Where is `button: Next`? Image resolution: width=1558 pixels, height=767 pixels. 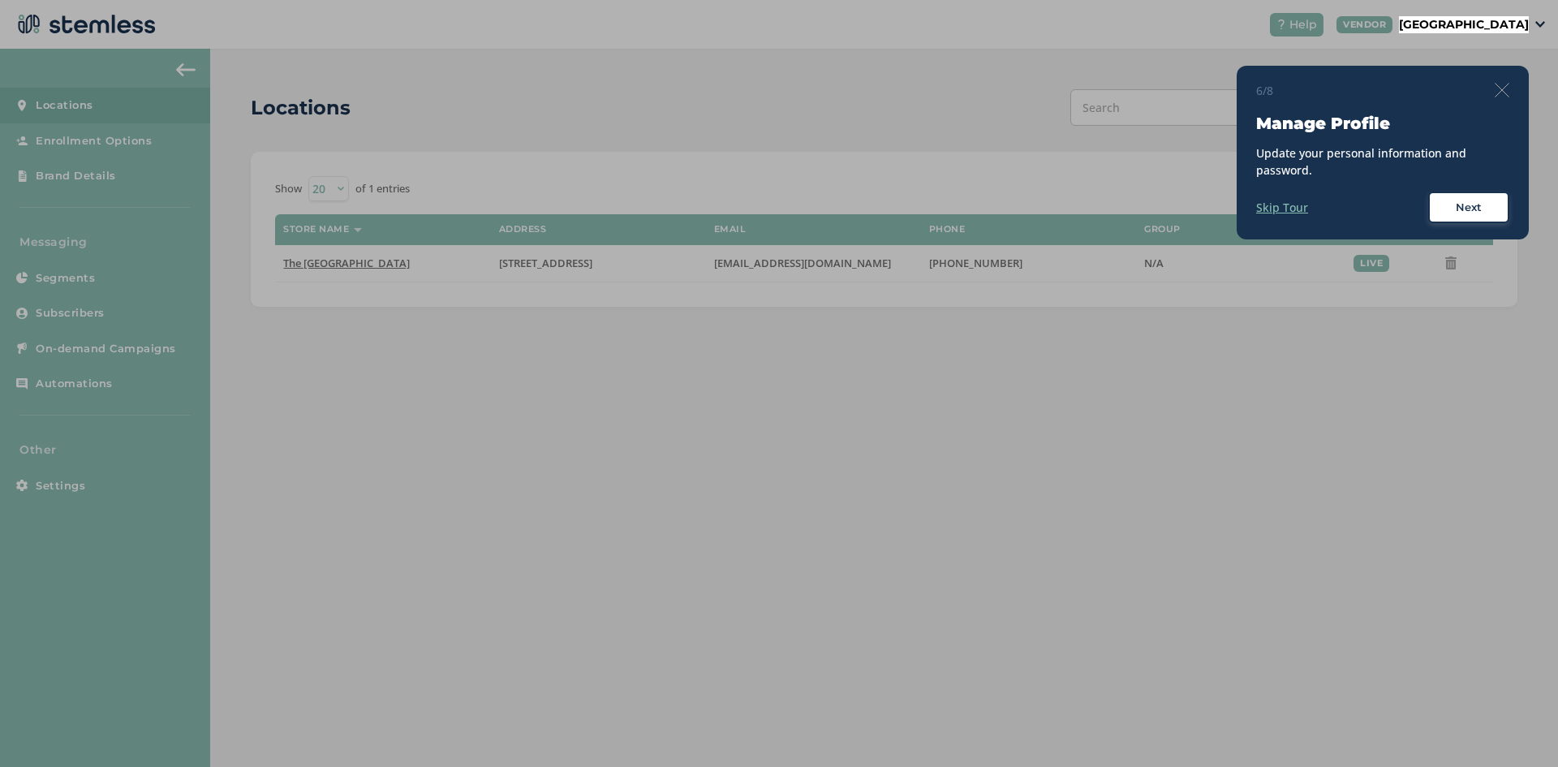 button: Next is located at coordinates (1469, 208).